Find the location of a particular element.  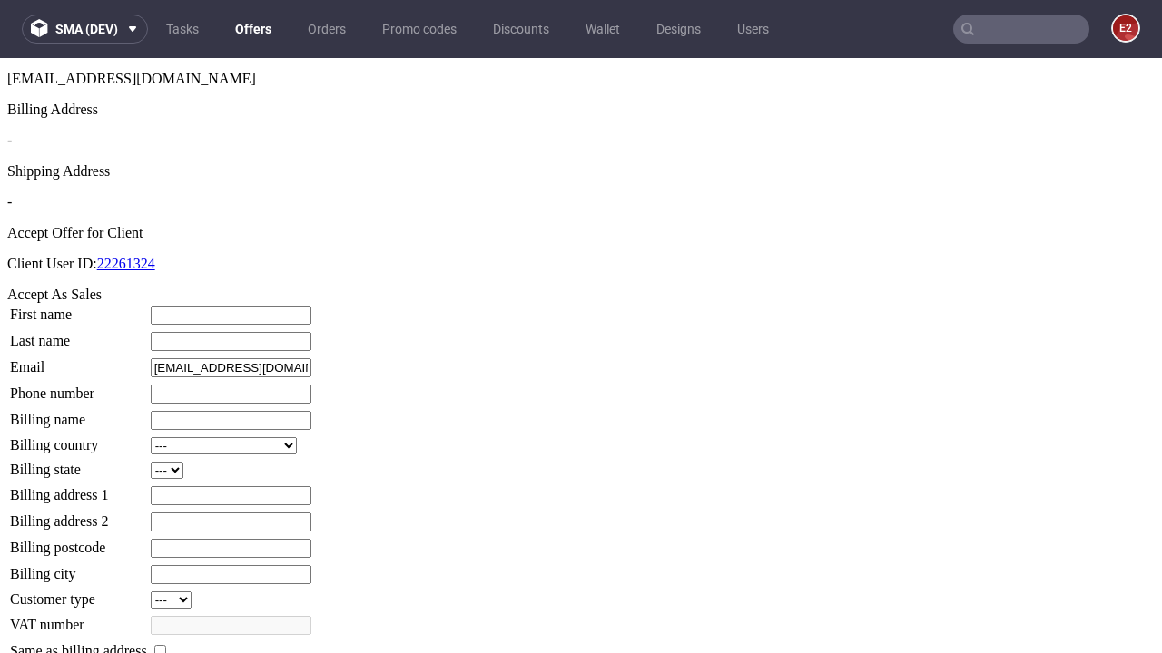

td: Last name is located at coordinates (78, 283).